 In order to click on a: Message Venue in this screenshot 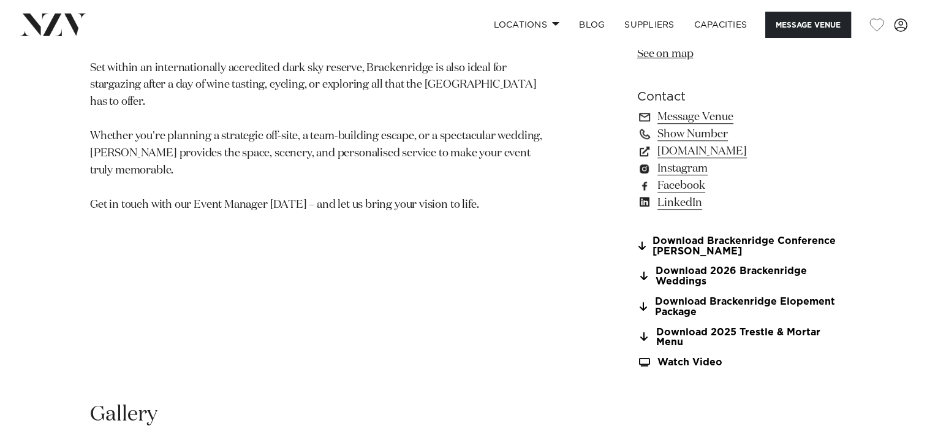, I will do `click(737, 117)`.